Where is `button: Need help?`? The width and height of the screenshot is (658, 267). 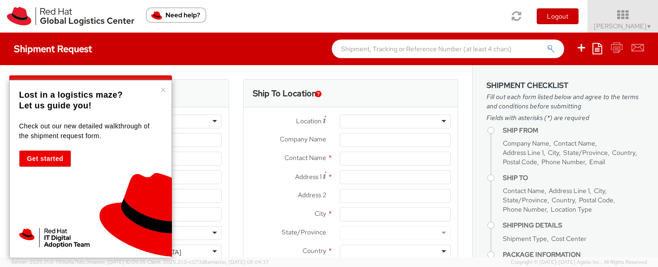
button: Need help? is located at coordinates (176, 15).